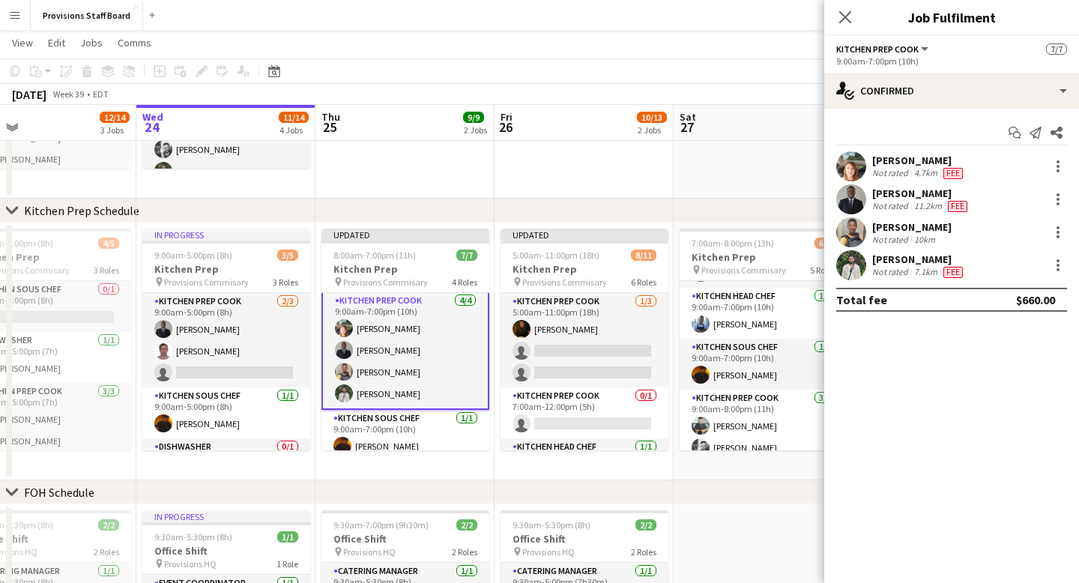  I want to click on span: View, so click(22, 43).